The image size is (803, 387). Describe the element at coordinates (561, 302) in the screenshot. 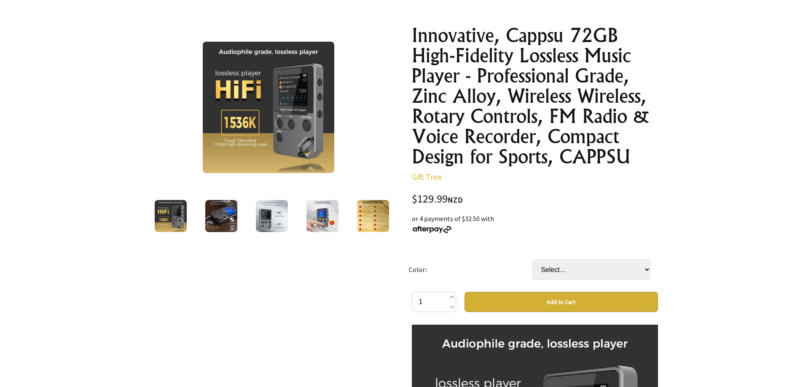

I see `button: Add to Cart` at that location.